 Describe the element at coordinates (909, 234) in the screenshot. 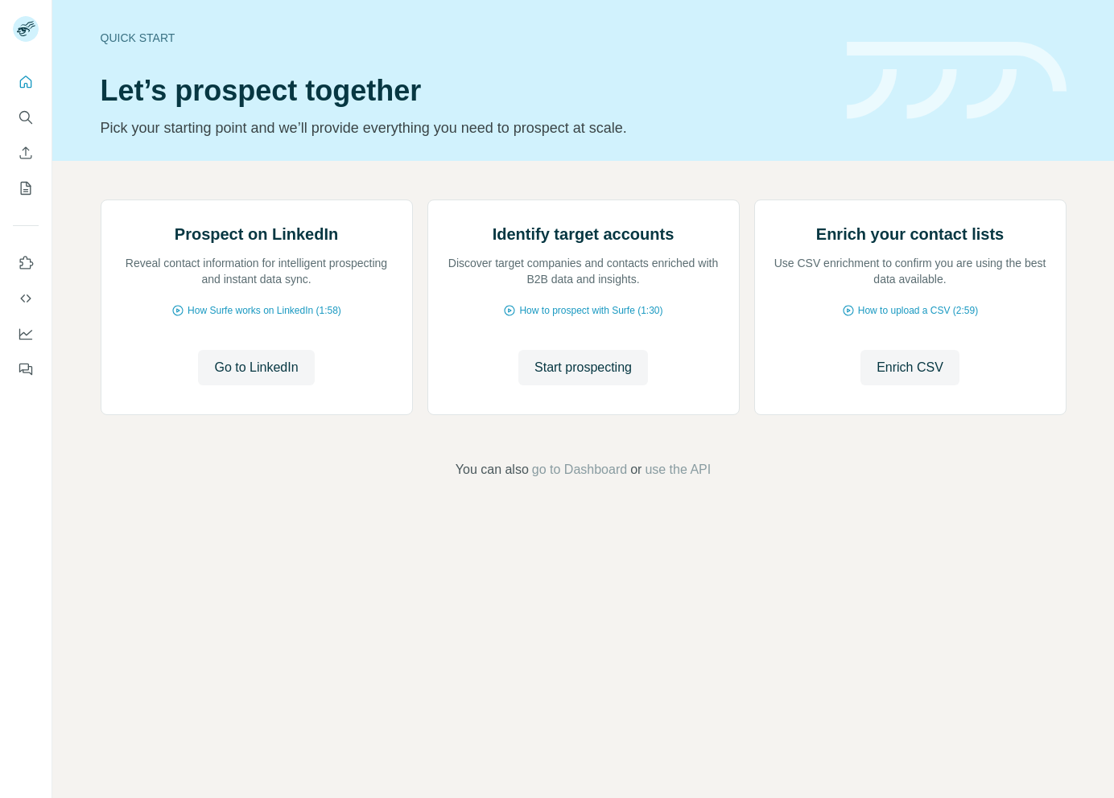

I see `h2: Enrich your contact lists` at that location.